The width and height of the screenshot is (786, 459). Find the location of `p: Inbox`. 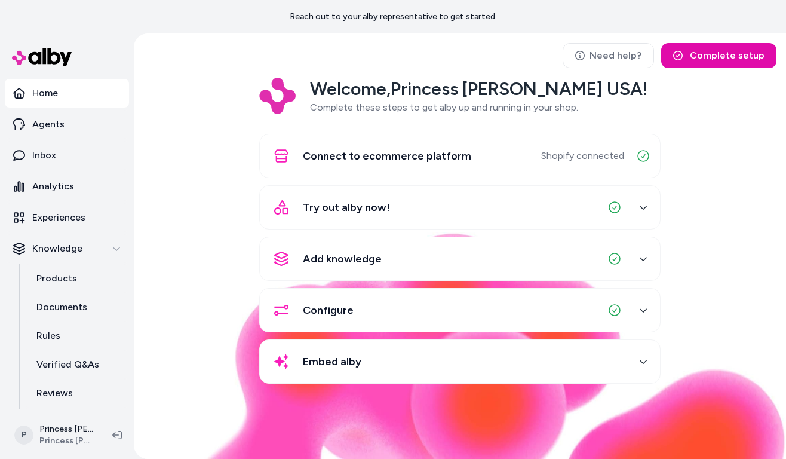

p: Inbox is located at coordinates (44, 155).